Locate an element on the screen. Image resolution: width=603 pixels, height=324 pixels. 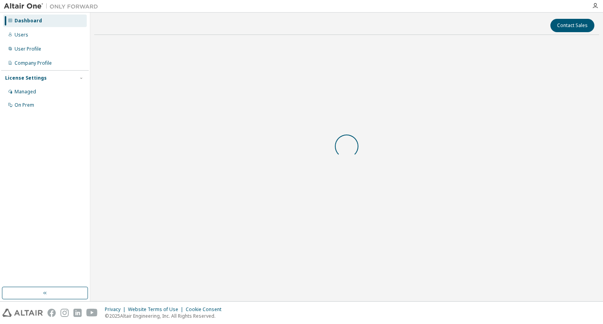
div: License Settings is located at coordinates (26, 78).